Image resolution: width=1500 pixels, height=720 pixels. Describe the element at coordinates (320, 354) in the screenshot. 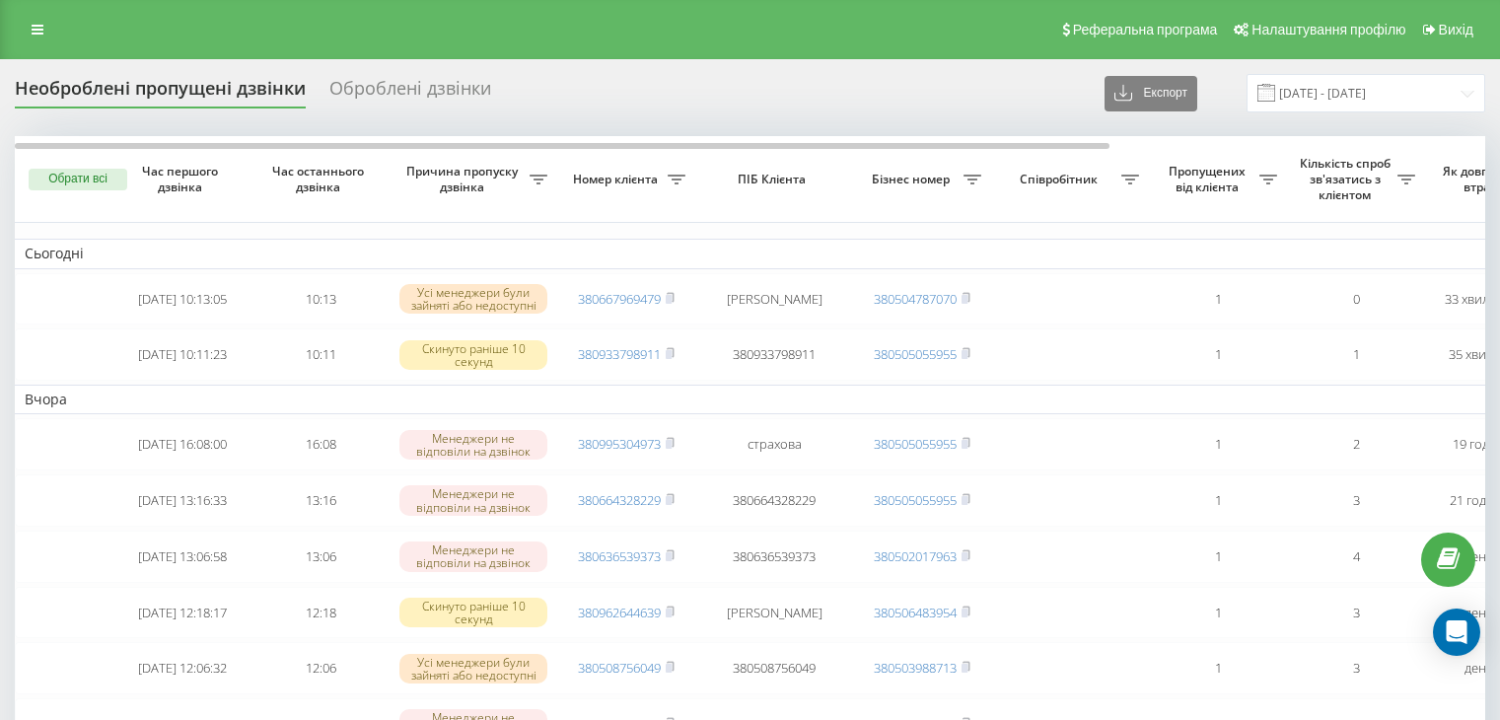

I see `td: 10:11` at that location.